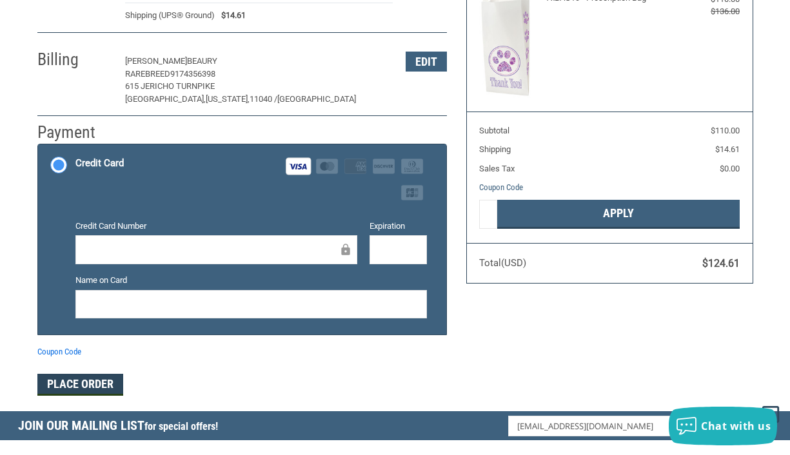  I want to click on div: Credit Card, so click(99, 163).